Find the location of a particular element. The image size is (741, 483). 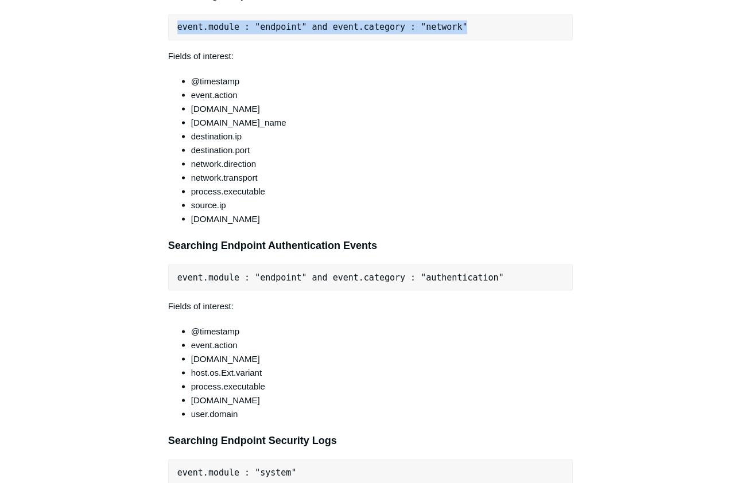

li: destination.port is located at coordinates (382, 150).